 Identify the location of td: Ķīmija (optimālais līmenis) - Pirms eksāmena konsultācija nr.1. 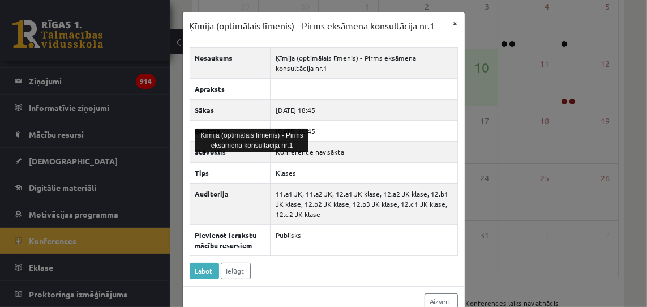
(363, 62).